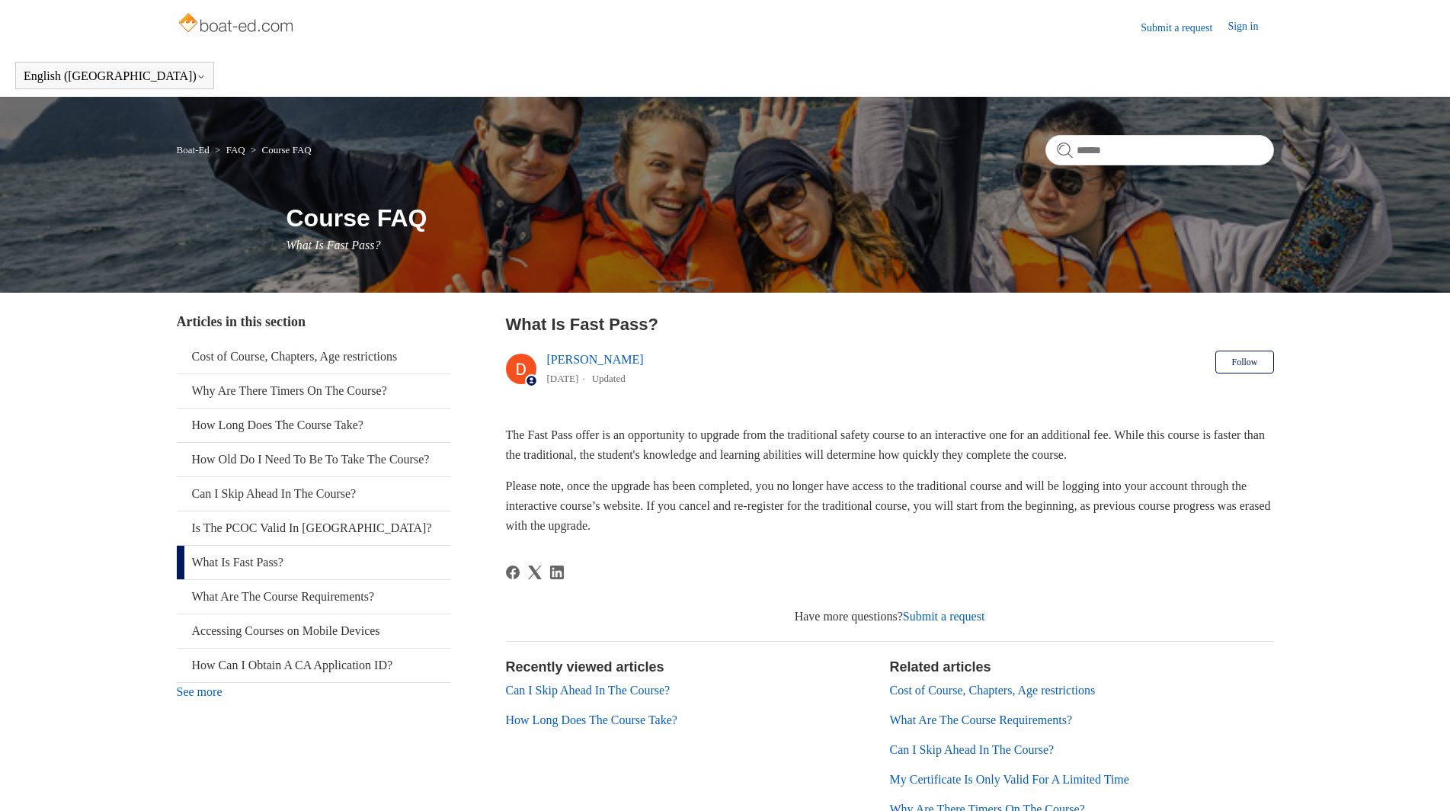 The width and height of the screenshot is (1450, 811). I want to click on a: Why Are There Timers On The Course?, so click(314, 391).